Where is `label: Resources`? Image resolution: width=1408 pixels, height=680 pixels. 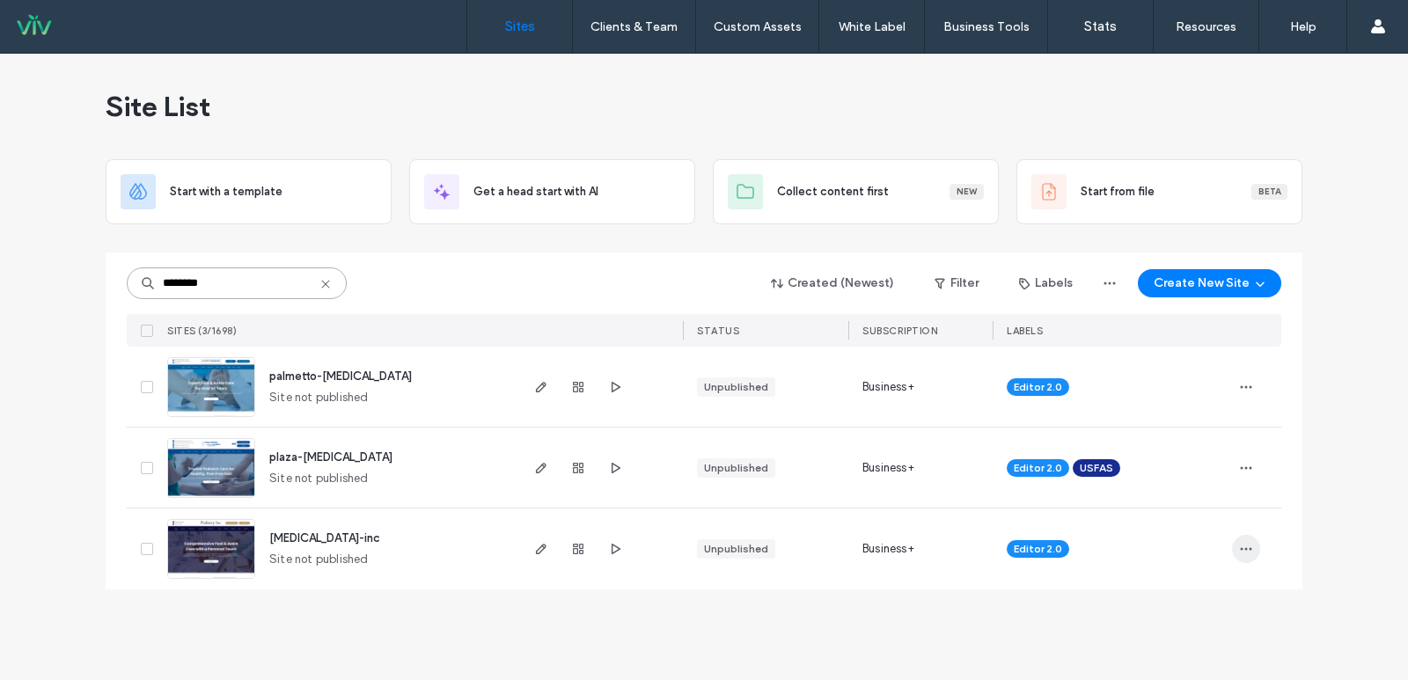 label: Resources is located at coordinates (1205, 26).